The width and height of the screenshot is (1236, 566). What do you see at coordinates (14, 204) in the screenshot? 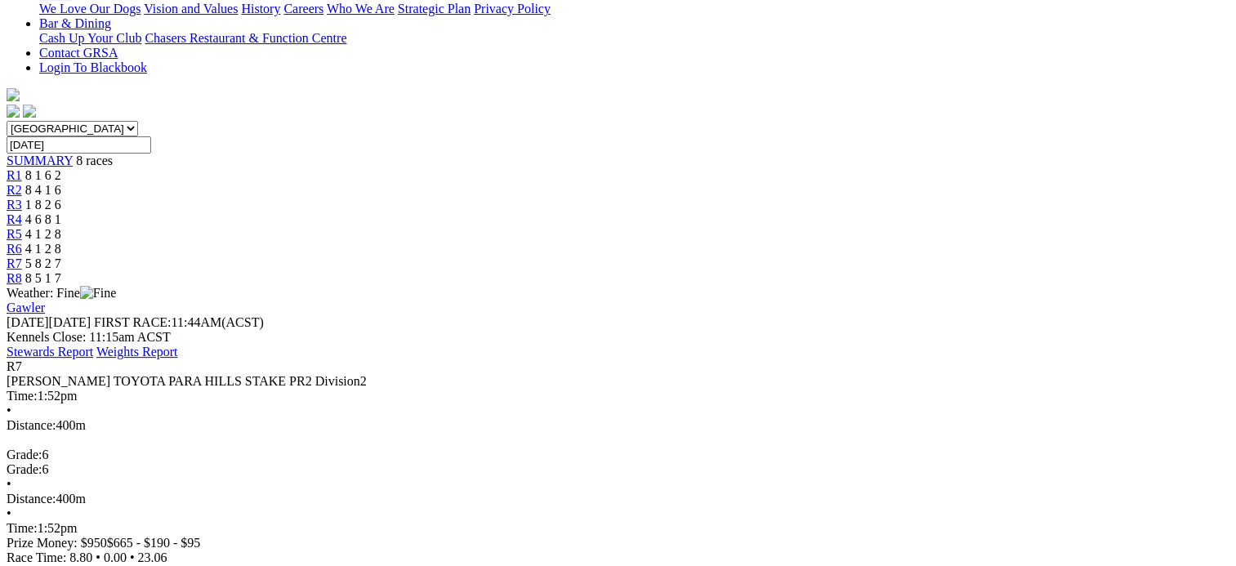
I see `span: R3` at bounding box center [14, 204].